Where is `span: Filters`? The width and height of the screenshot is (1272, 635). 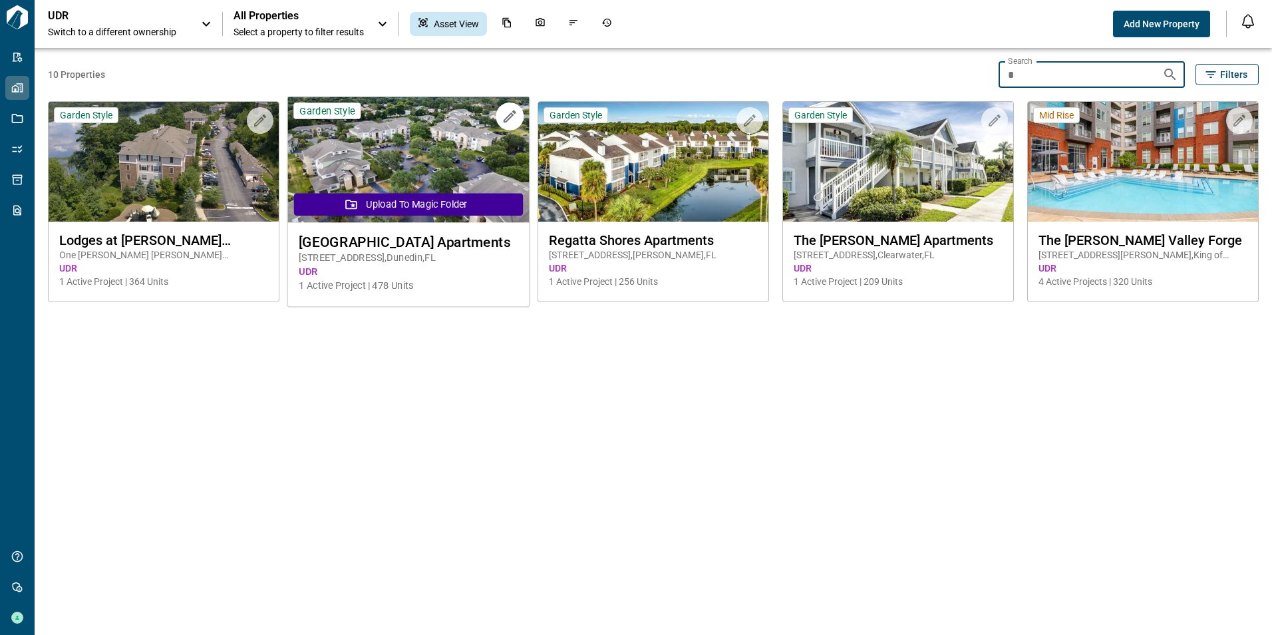
span: Filters is located at coordinates (1233, 74).